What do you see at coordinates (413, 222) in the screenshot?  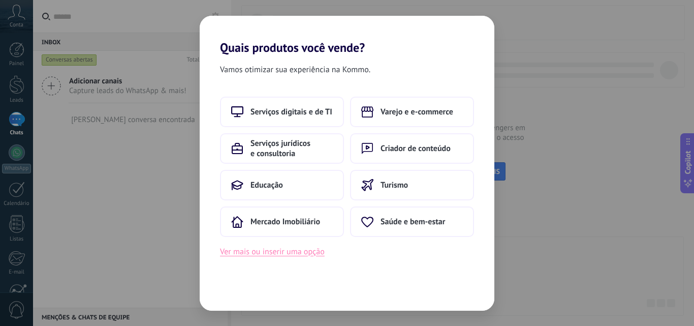 I see `span: Saúde e bem-estar` at bounding box center [413, 222].